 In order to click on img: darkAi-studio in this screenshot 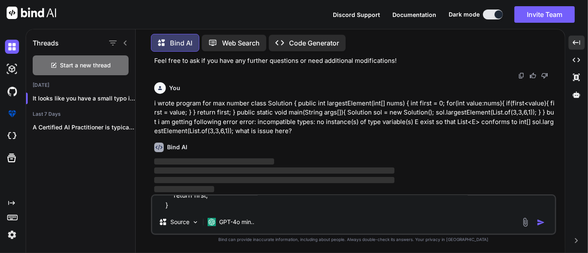, I will do `click(12, 69)`.